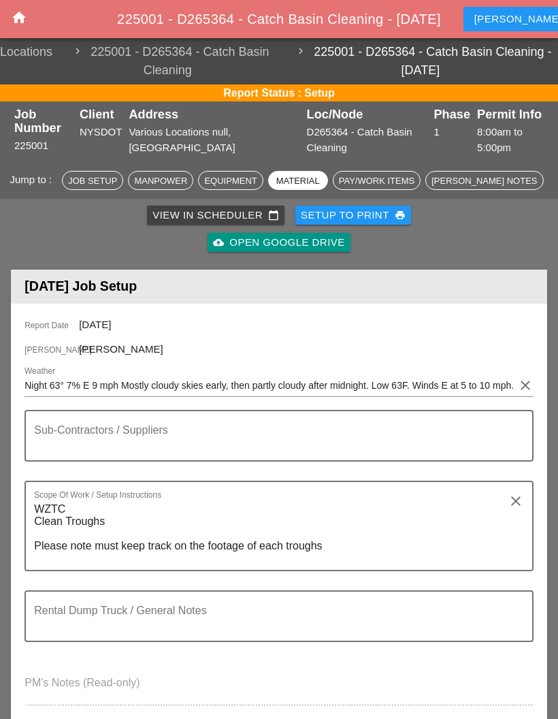 The width and height of the screenshot is (558, 719). Describe the element at coordinates (279, 688) in the screenshot. I see `textarea: PM's Notes (Read-only)` at that location.